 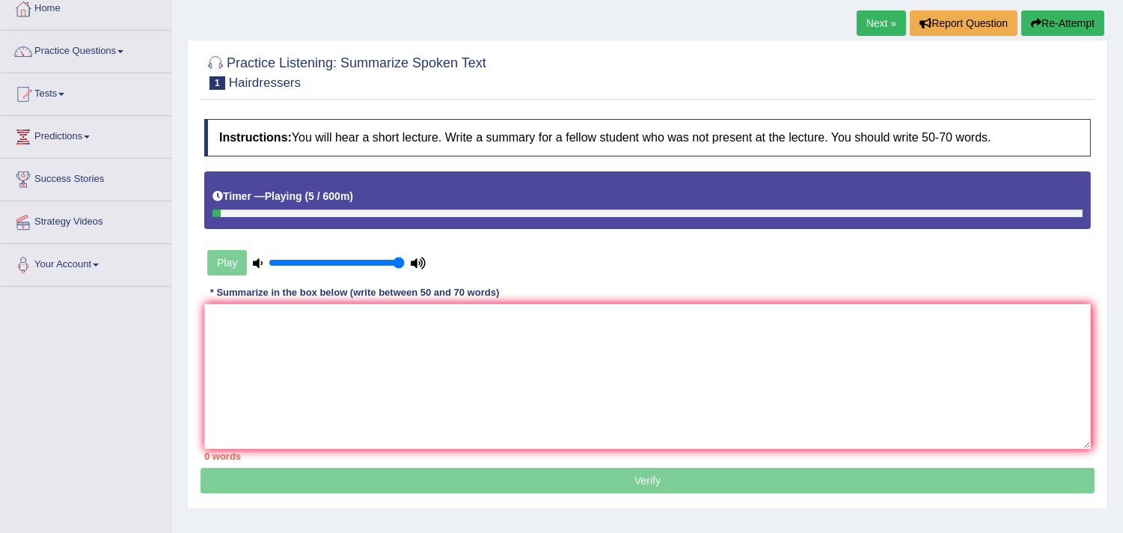 I want to click on button: Re-Attempt, so click(x=1063, y=23).